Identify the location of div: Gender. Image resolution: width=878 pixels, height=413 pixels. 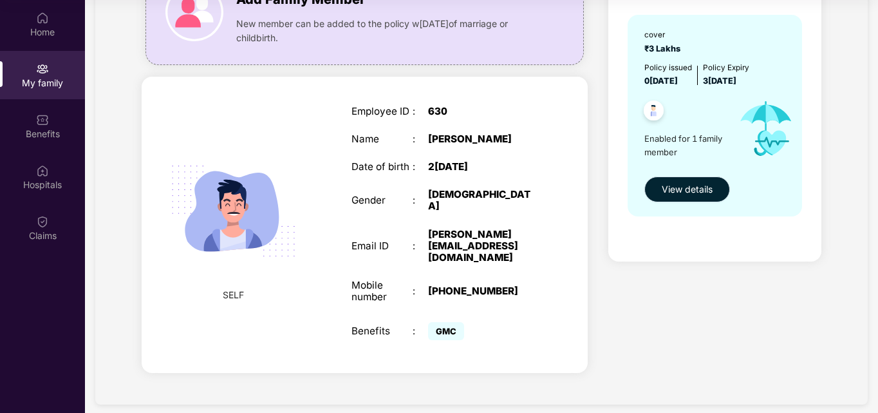
(382, 200).